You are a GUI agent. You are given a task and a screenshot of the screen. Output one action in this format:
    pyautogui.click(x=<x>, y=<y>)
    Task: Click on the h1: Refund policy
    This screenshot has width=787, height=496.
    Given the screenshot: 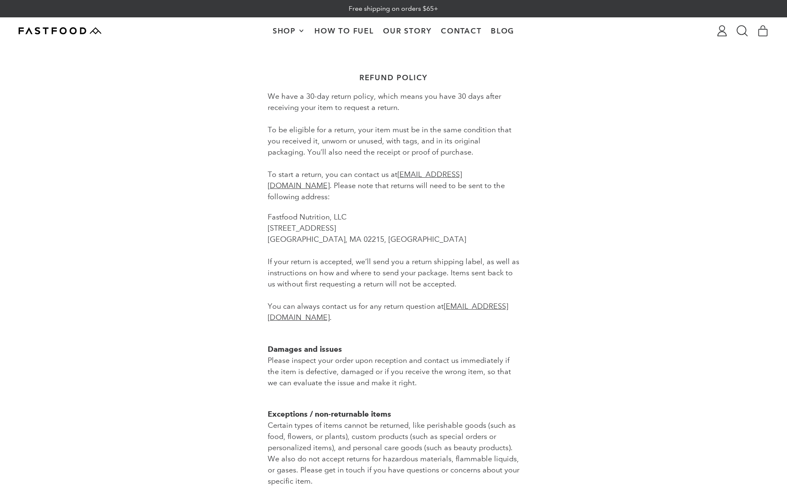 What is the action you would take?
    pyautogui.click(x=394, y=78)
    